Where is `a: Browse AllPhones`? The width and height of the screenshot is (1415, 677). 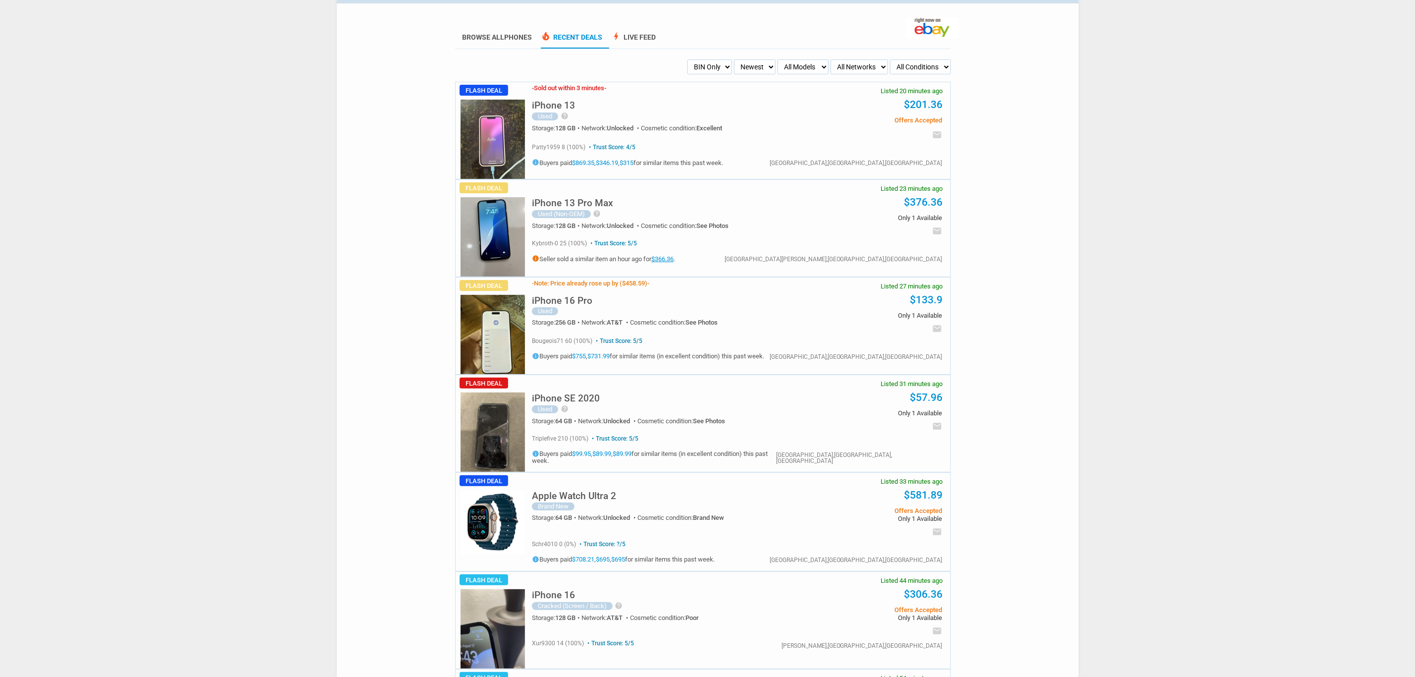 a: Browse AllPhones is located at coordinates (497, 37).